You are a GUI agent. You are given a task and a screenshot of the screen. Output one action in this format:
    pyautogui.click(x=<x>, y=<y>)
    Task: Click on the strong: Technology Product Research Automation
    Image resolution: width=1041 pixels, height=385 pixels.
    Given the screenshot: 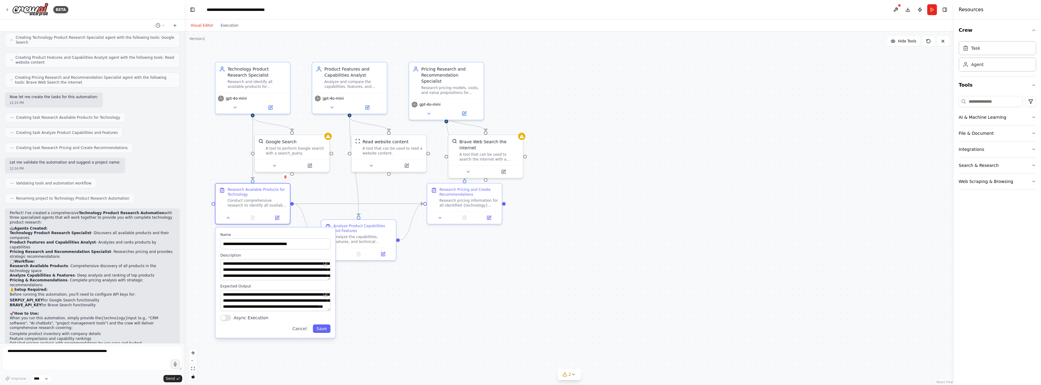 What is the action you would take?
    pyautogui.click(x=121, y=213)
    